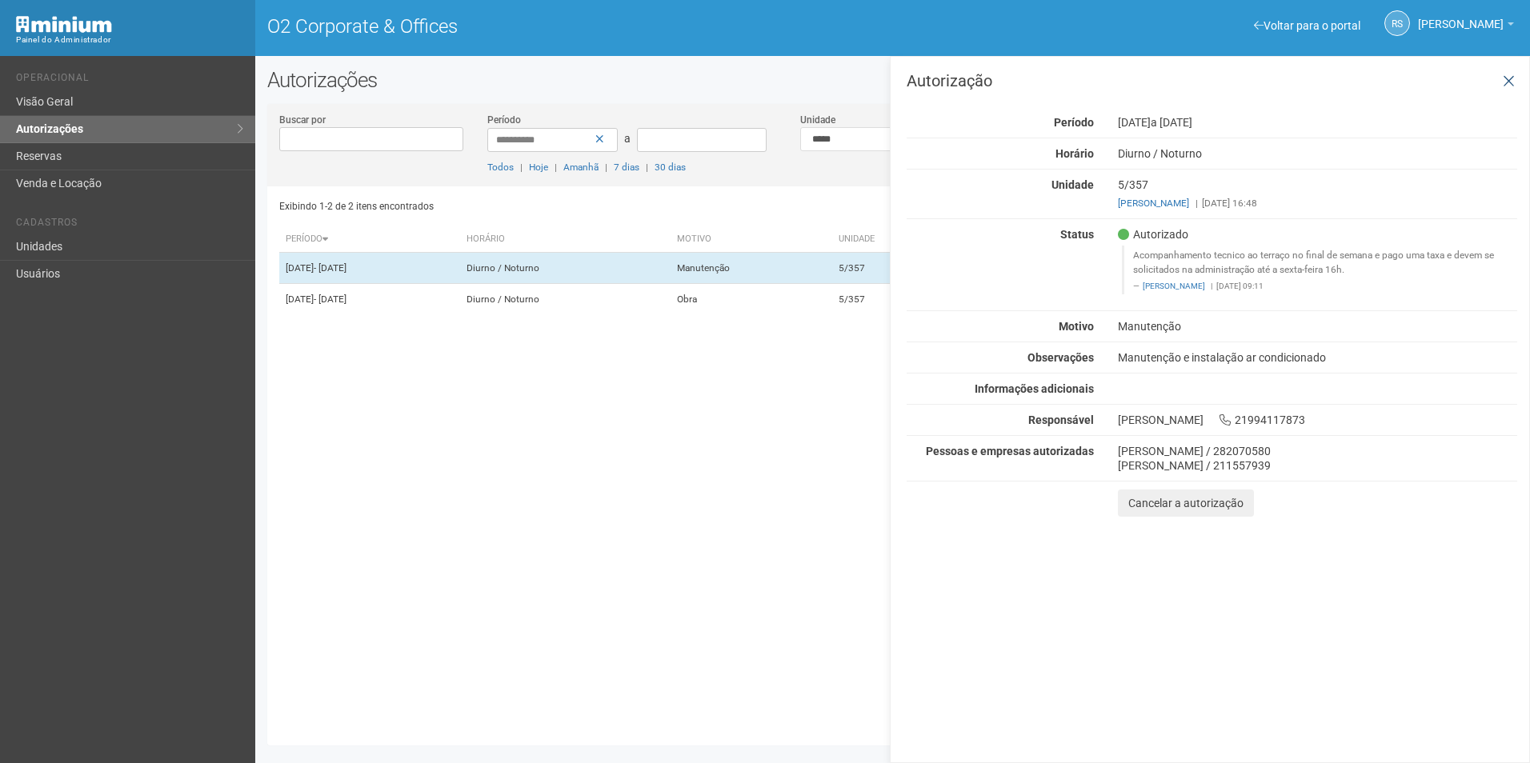 The height and width of the screenshot is (763, 1530). What do you see at coordinates (892, 80) in the screenshot?
I see `h2: Autorizações` at bounding box center [892, 80].